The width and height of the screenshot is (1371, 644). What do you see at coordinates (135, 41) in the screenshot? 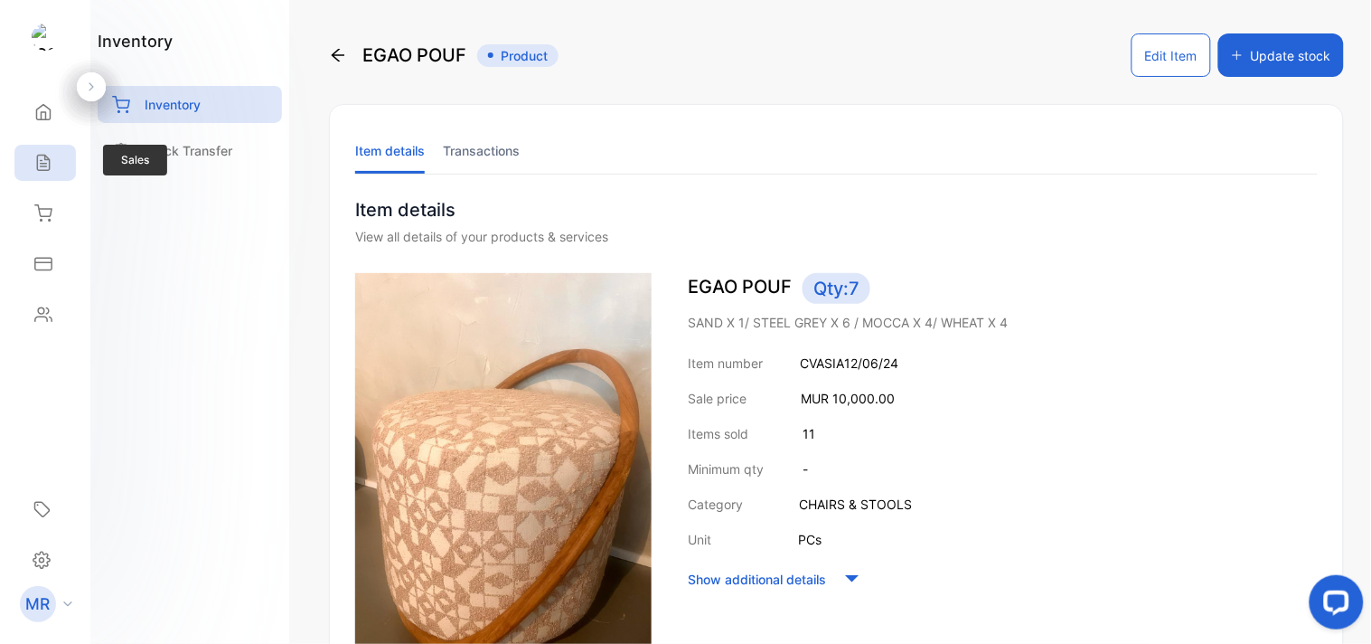
I see `h1: inventory` at bounding box center [135, 41].